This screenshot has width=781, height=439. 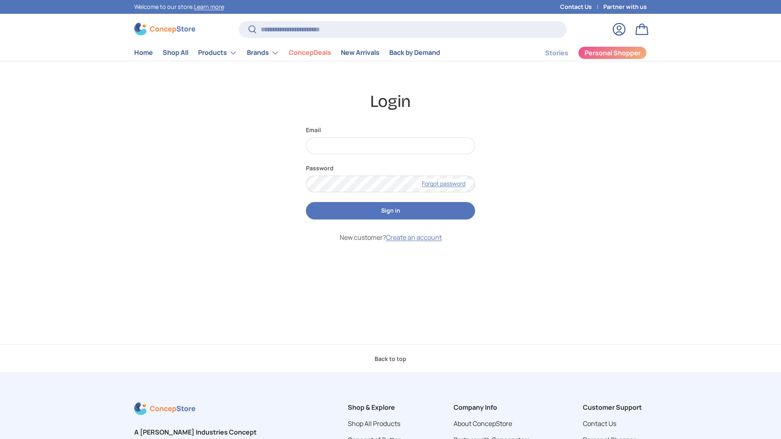 What do you see at coordinates (360, 52) in the screenshot?
I see `a: New Arrivals` at bounding box center [360, 52].